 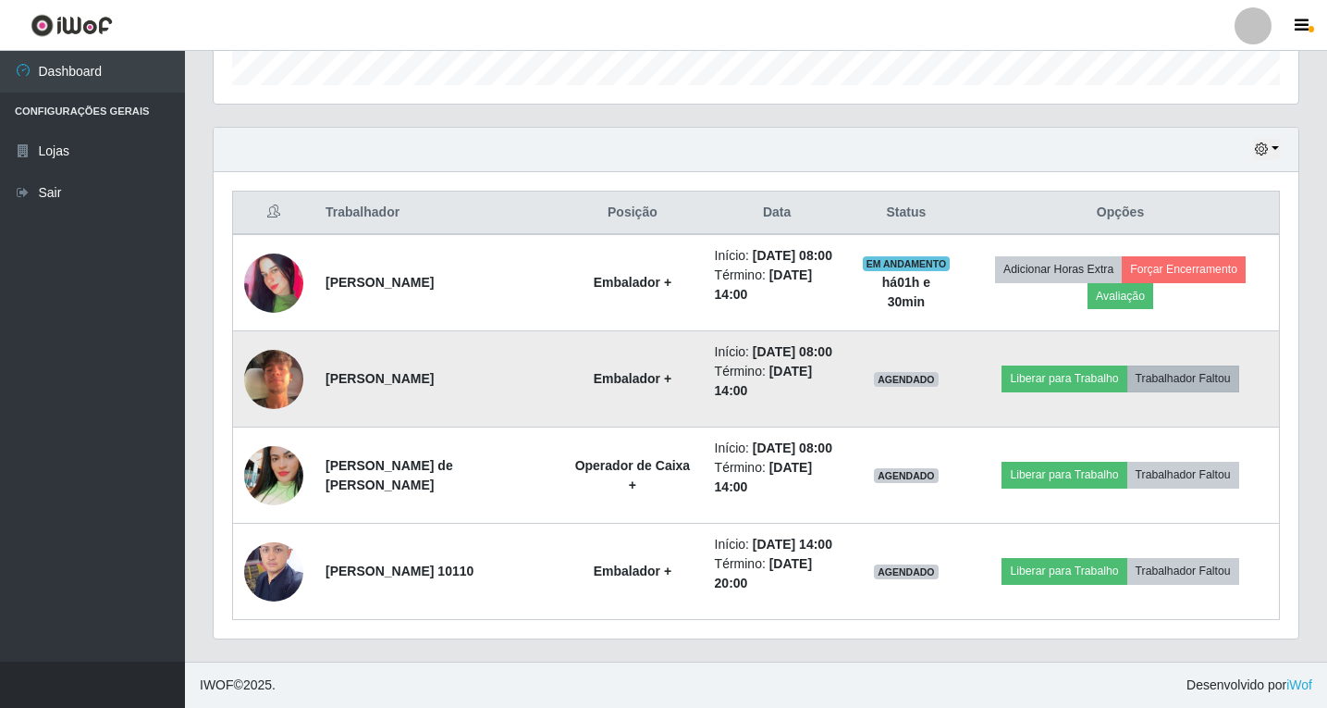 I want to click on img: CoreUI Logo, so click(x=71, y=25).